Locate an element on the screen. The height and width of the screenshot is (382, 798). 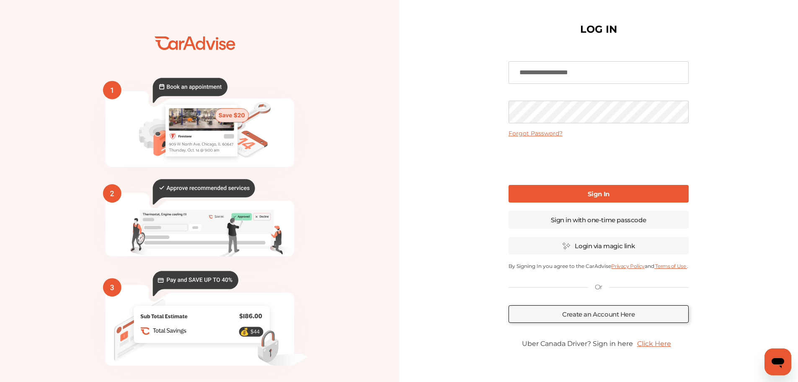
a: Click Here is located at coordinates (654, 343).